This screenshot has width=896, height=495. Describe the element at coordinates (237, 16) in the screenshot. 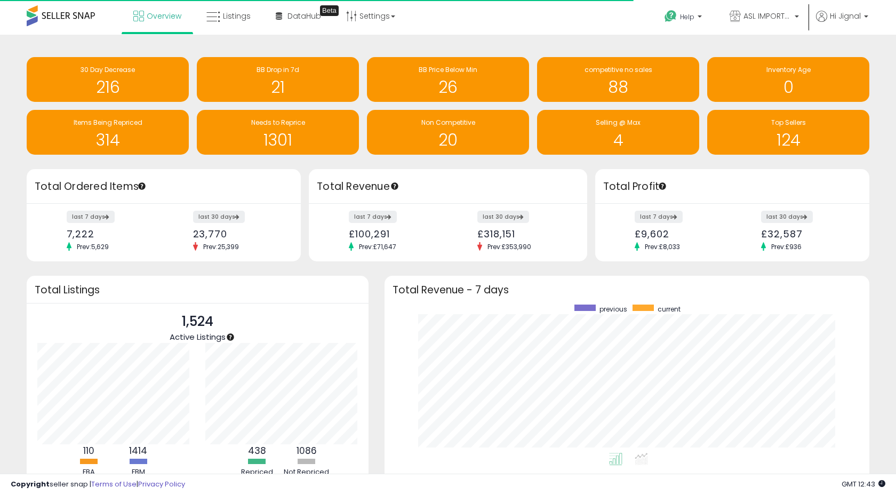

I see `span: Listings` at that location.